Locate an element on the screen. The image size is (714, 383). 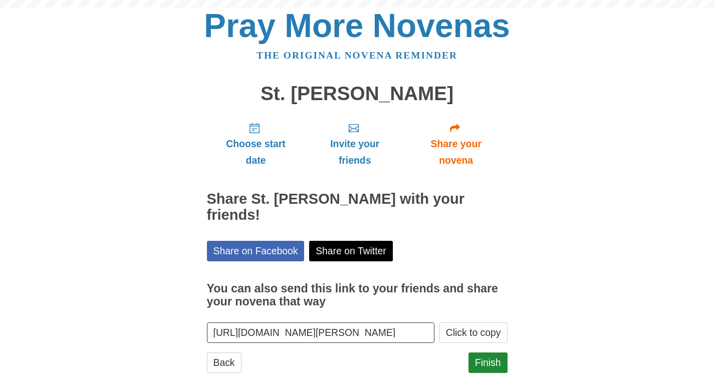
a: The original novena reminder is located at coordinates (357, 55).